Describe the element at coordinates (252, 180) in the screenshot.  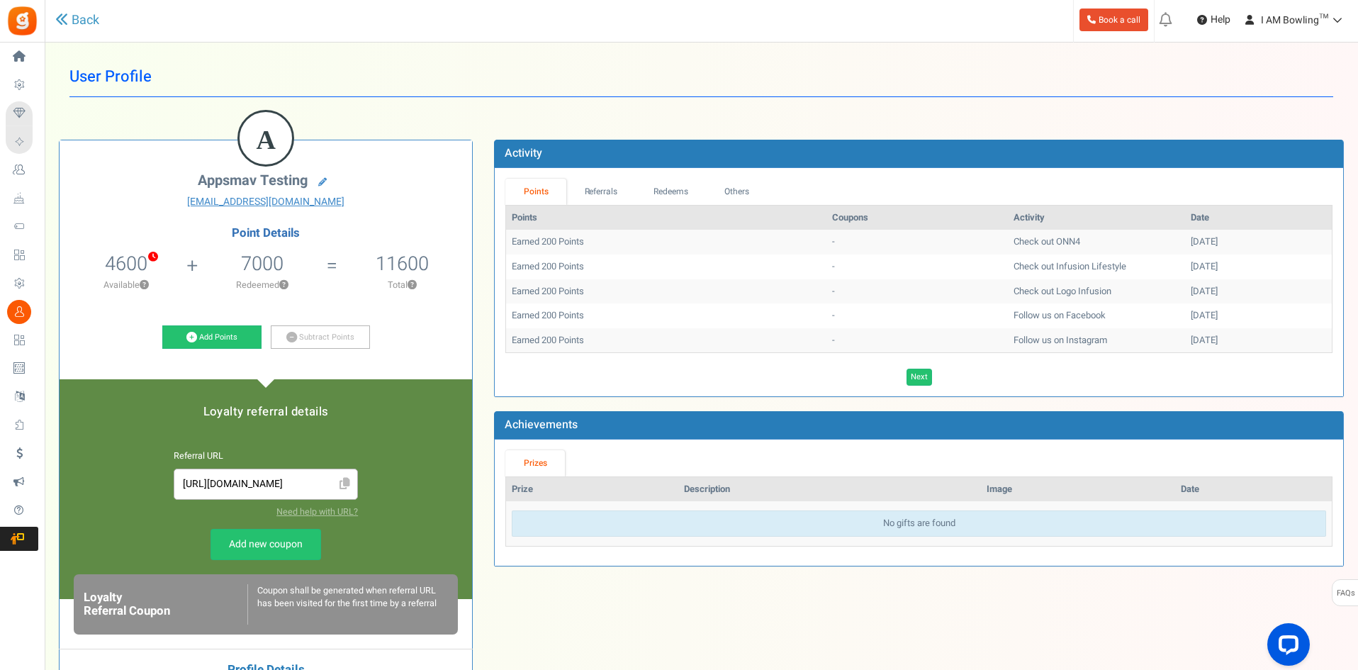
I see `span: Appsmav testing` at that location.